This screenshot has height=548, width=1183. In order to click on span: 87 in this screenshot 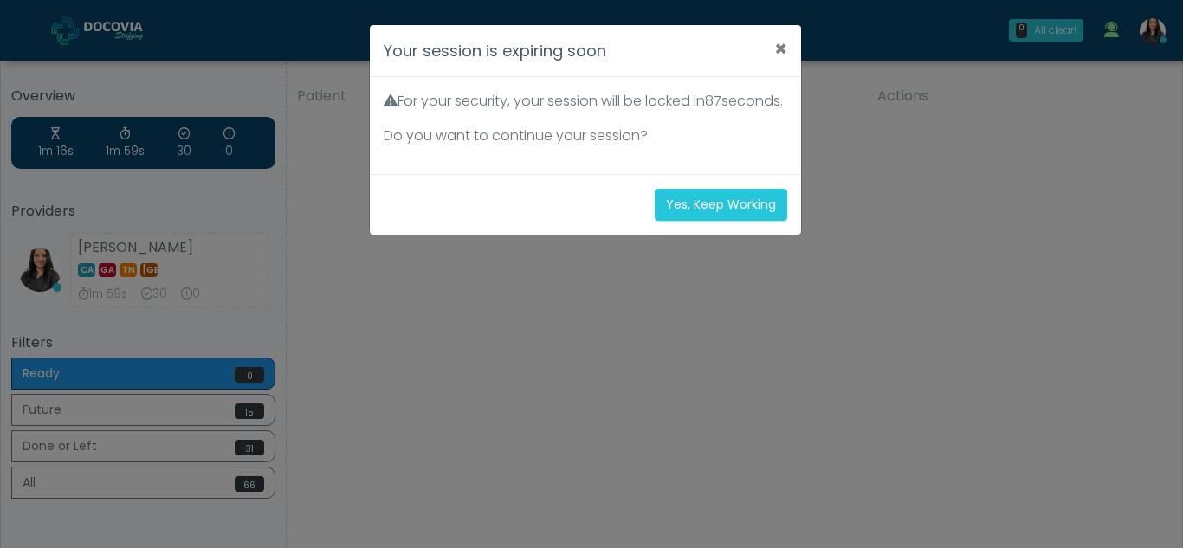, I will do `click(713, 100)`.